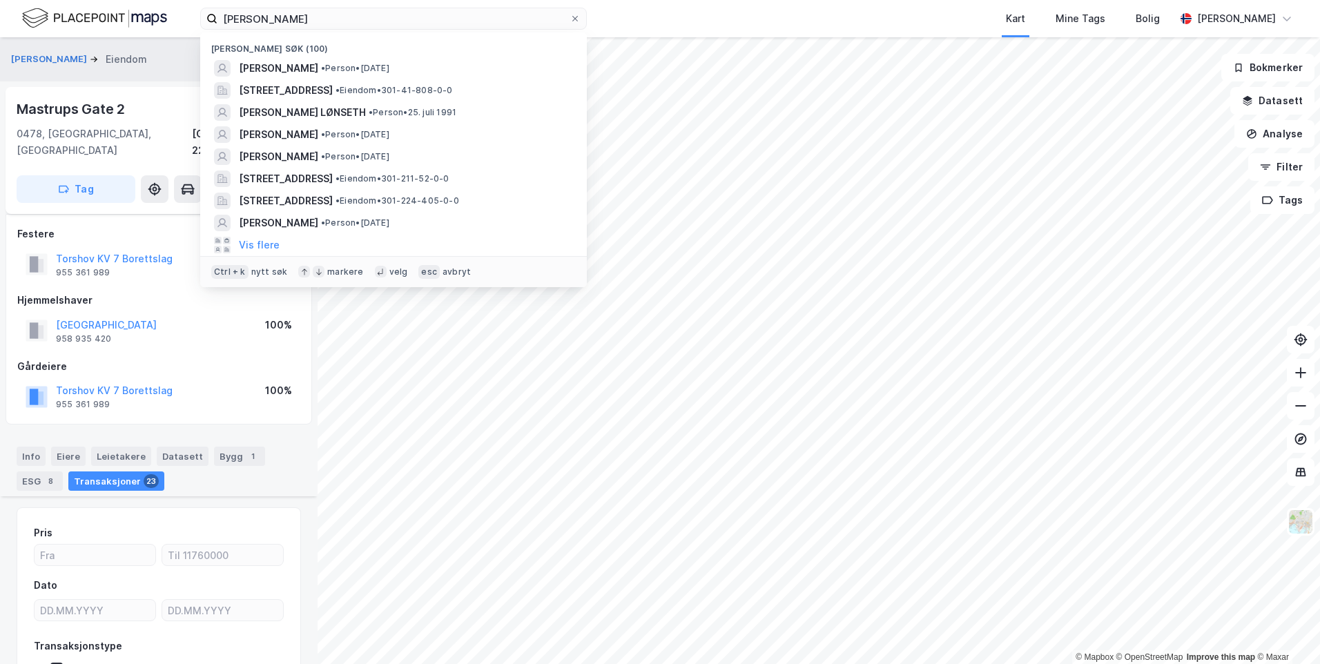 The height and width of the screenshot is (664, 1320). Describe the element at coordinates (68, 456) in the screenshot. I see `div: Eiere` at that location.